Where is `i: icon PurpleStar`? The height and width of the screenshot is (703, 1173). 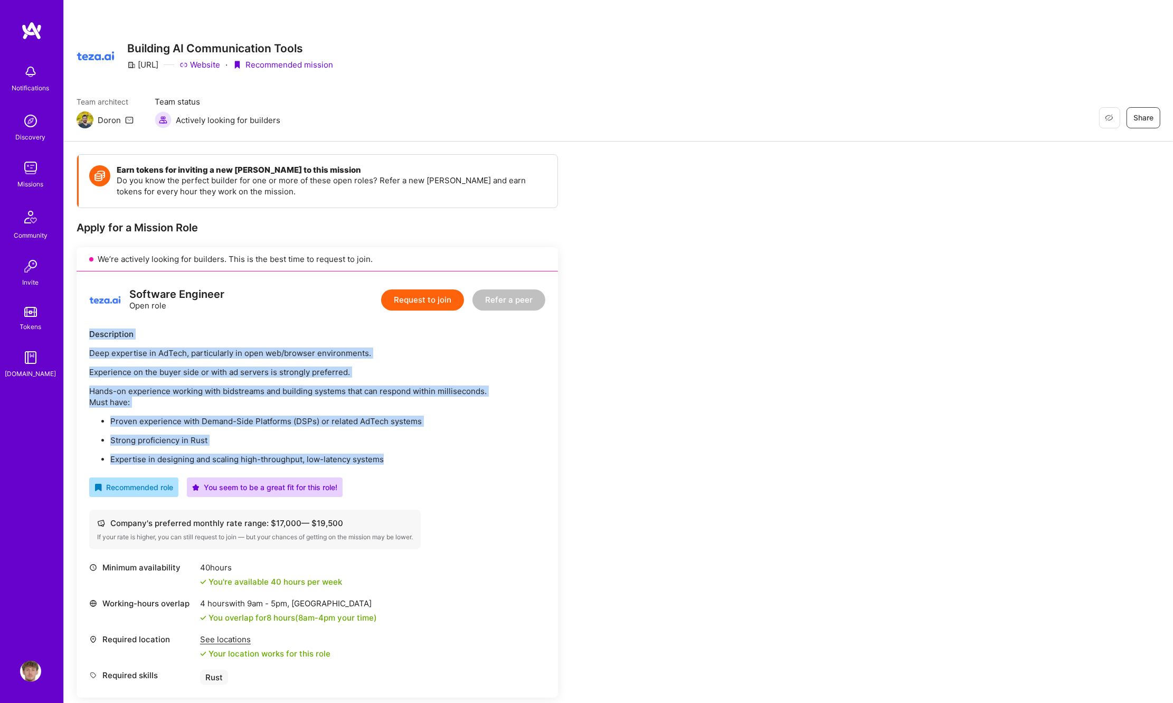
i: icon PurpleStar is located at coordinates (196, 487).